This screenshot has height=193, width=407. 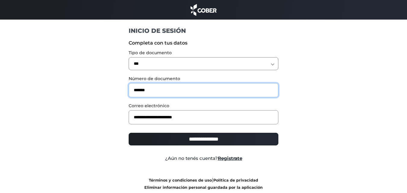 What do you see at coordinates (203, 79) in the screenshot?
I see `label: Número de documento` at bounding box center [203, 79].